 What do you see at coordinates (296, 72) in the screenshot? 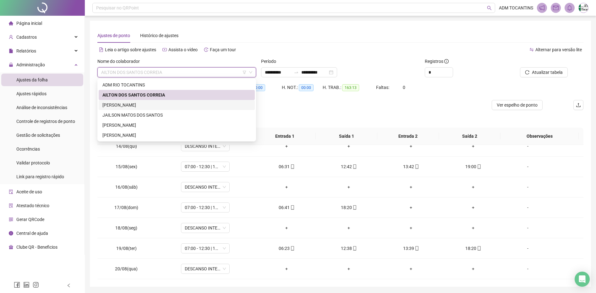
I see `span: to` at bounding box center [296, 72].